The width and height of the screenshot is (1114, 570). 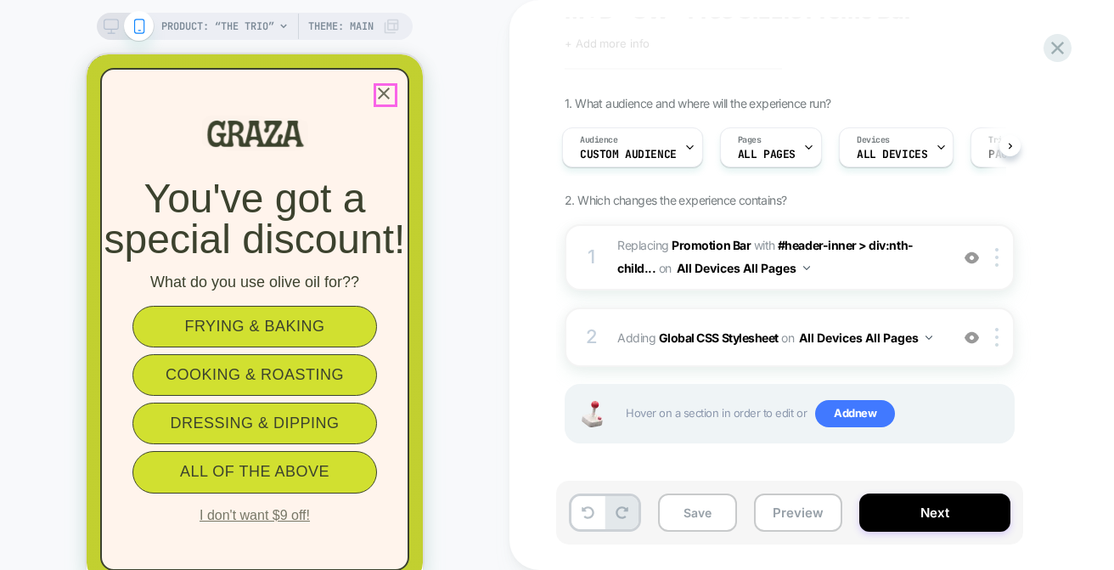 I want to click on span: Adding, so click(x=779, y=337).